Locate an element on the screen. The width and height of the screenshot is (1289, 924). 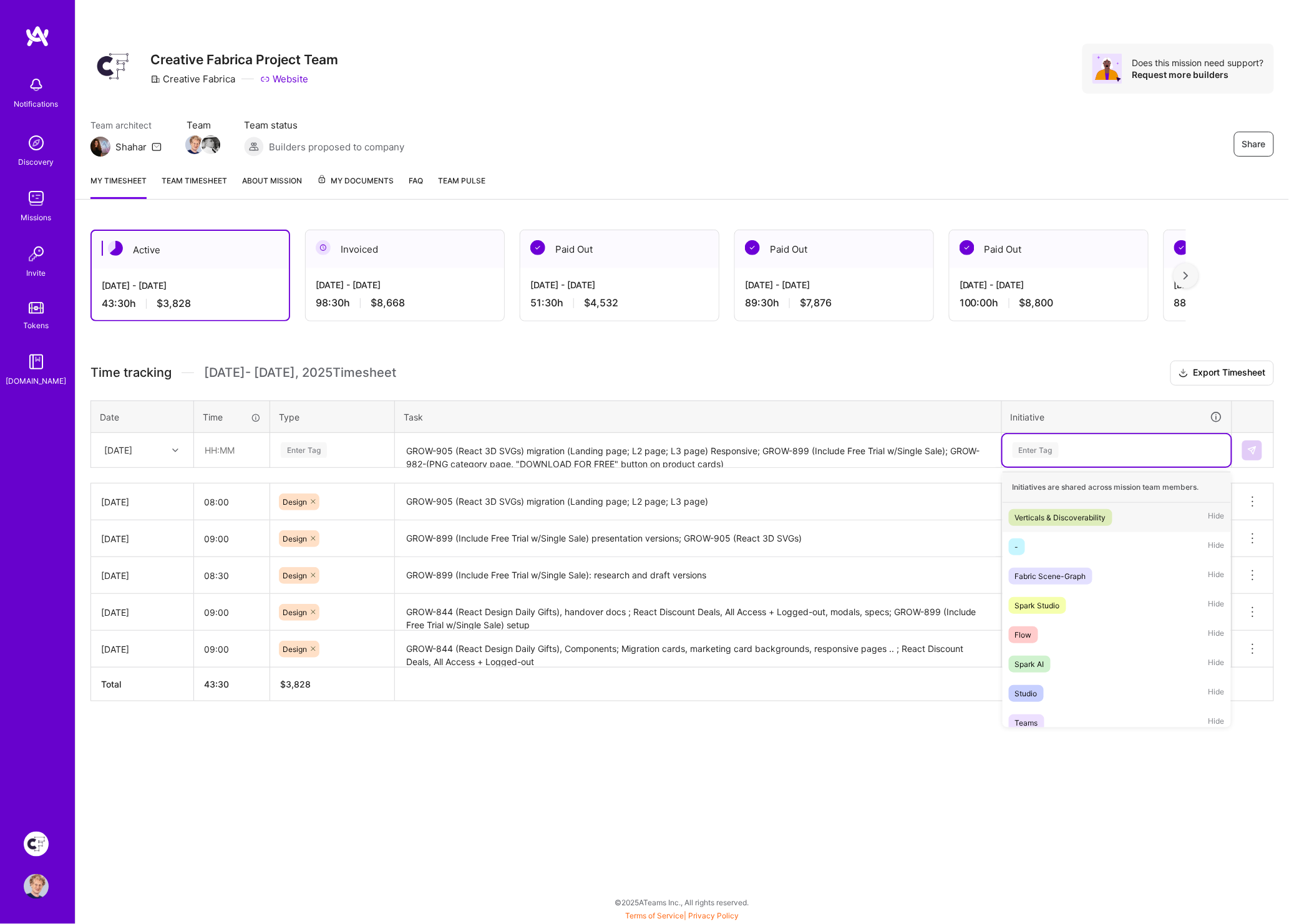
button: Export Timesheet is located at coordinates (1222, 373).